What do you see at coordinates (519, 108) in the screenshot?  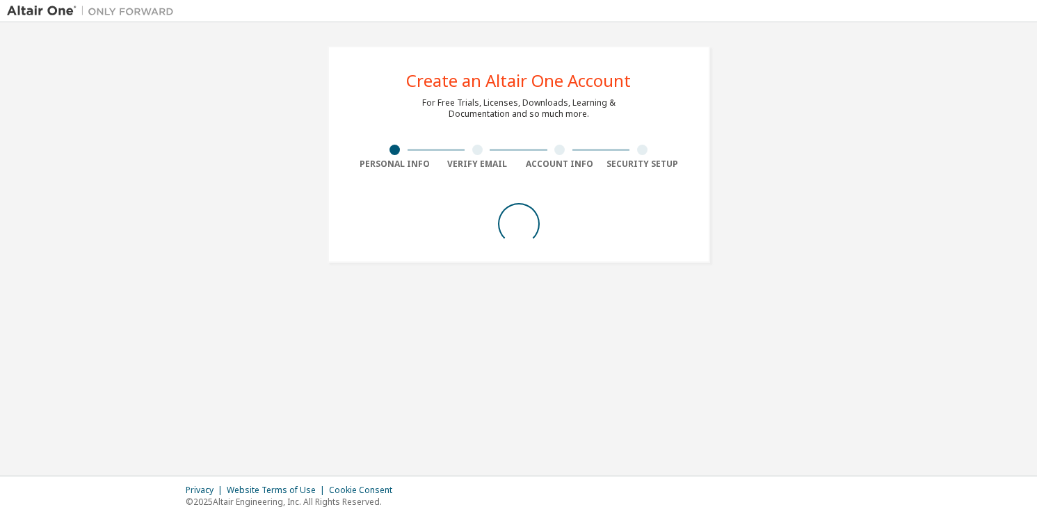 I see `div: For Free Trials, Licenses, Downloads, Learning & Documentation and so much more.` at bounding box center [519, 108].